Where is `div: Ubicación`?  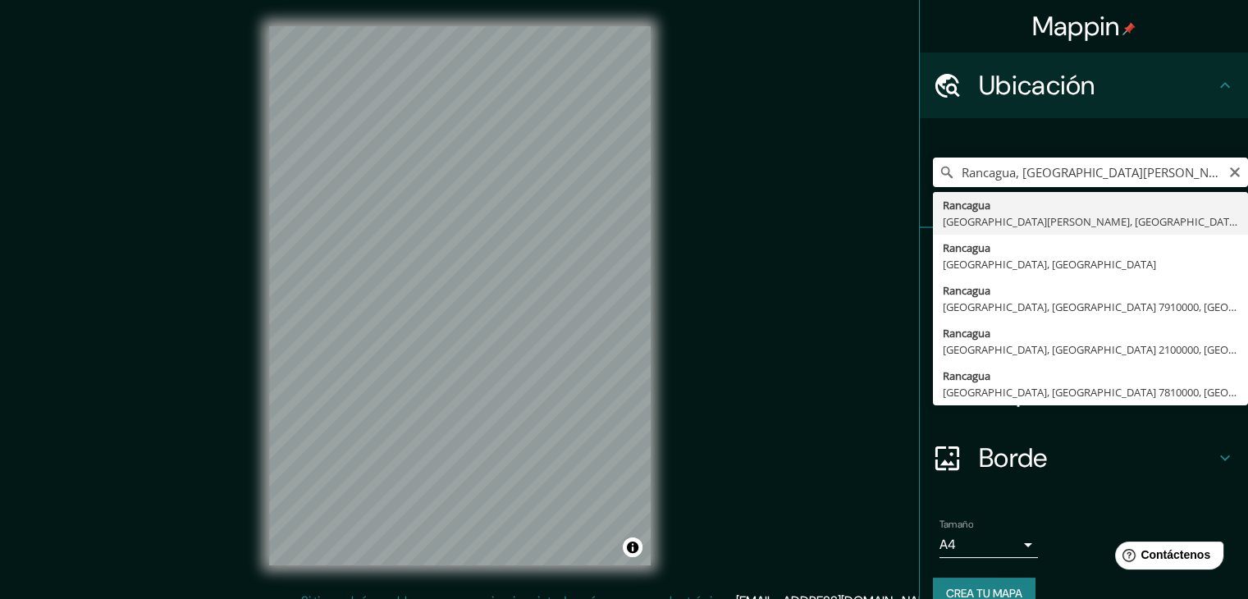
div: Ubicación is located at coordinates (1084, 85).